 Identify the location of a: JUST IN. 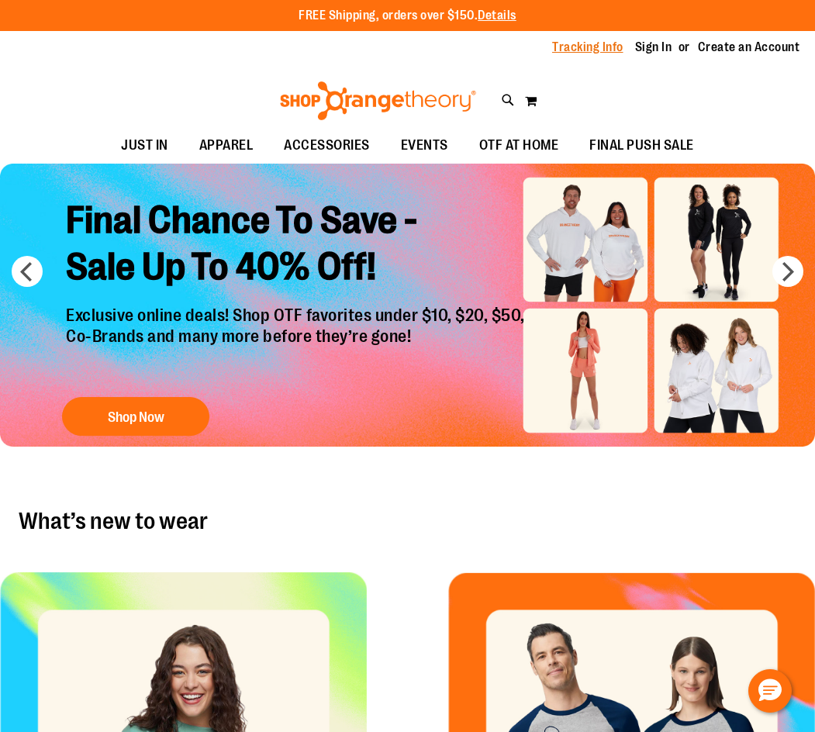
(144, 146).